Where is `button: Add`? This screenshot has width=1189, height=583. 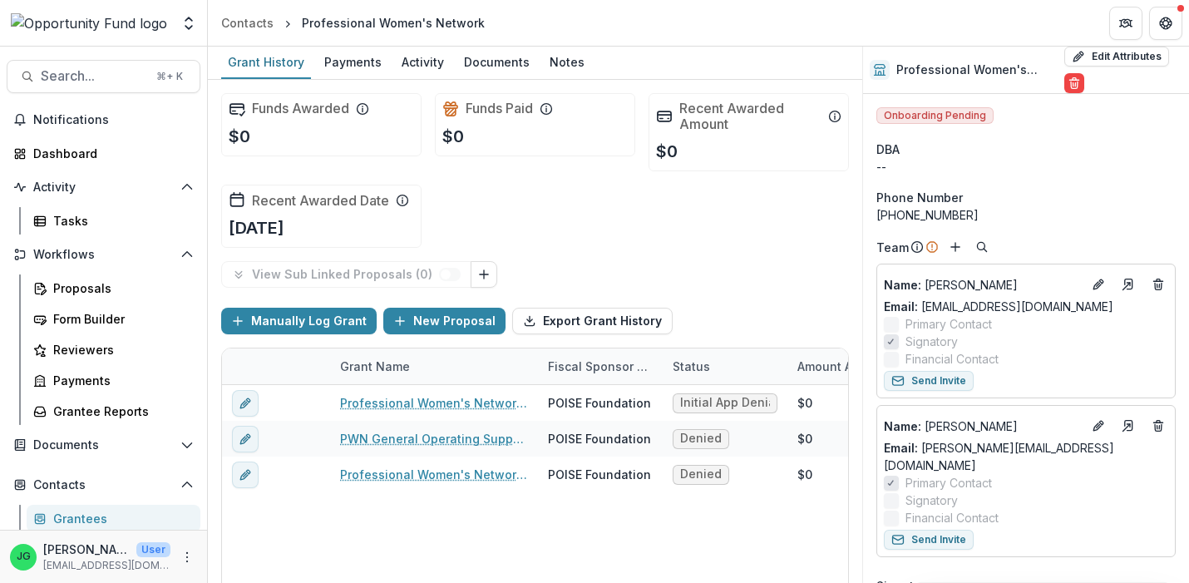
button: Add is located at coordinates (956, 247).